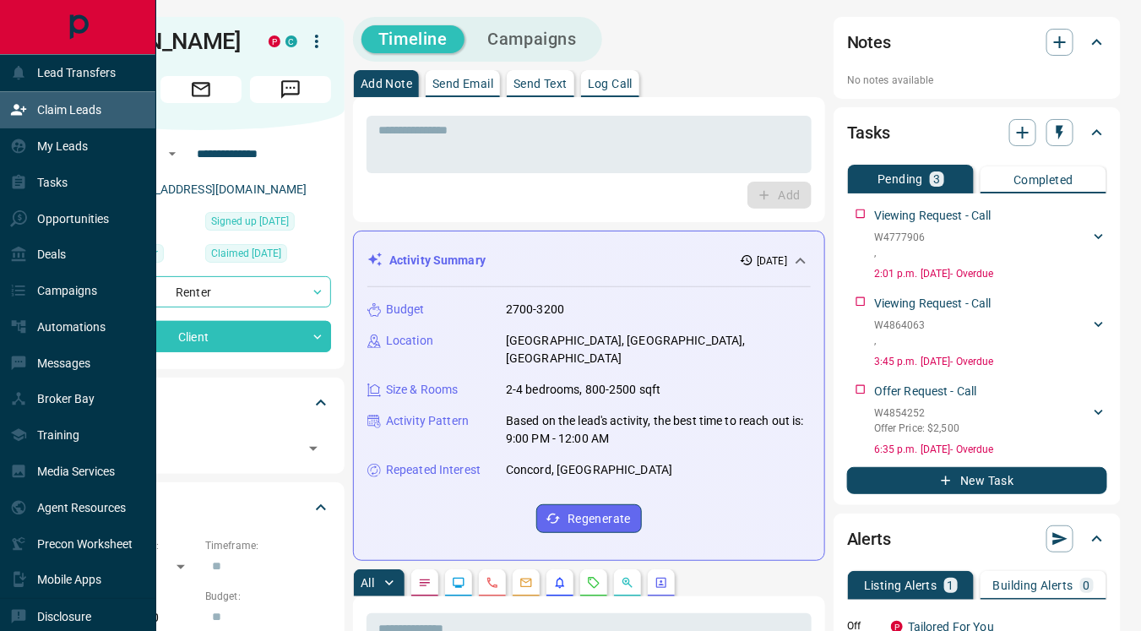  What do you see at coordinates (868, 133) in the screenshot?
I see `h2: Tasks` at bounding box center [868, 133].